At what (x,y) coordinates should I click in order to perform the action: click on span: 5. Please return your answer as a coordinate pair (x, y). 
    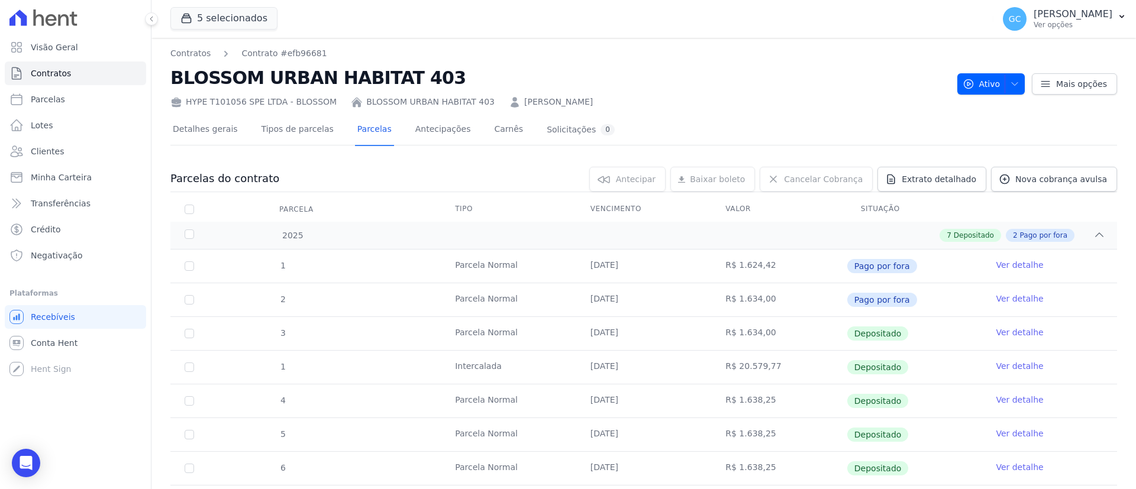
    Looking at the image, I should click on (282, 434).